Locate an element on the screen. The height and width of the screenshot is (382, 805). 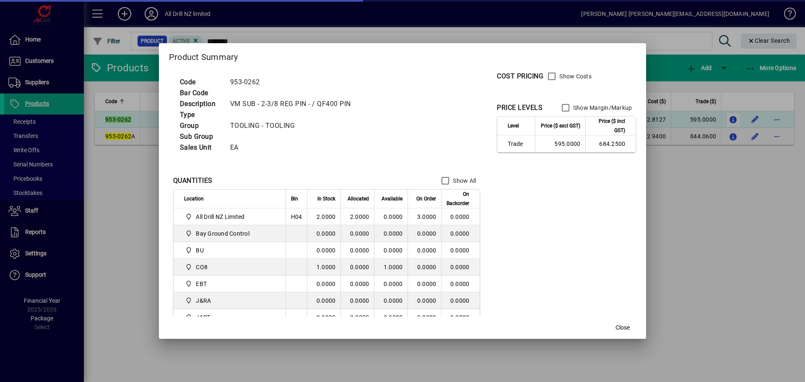
span: Price ($ excl GST) is located at coordinates (561, 126).